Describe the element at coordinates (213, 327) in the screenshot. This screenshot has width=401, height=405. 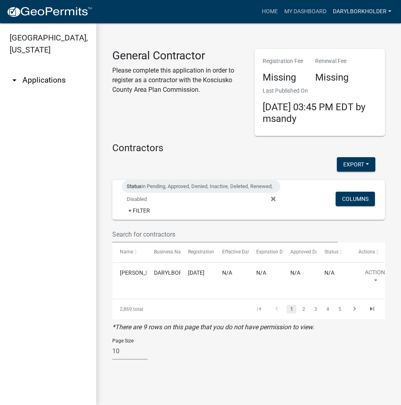
I see `i: *There are 9 rows on this page that you do not have permission to view.` at that location.